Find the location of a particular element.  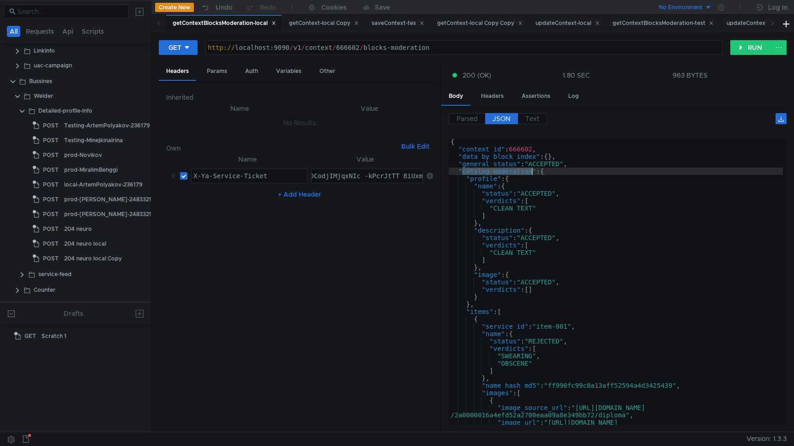

h6: Inherited is located at coordinates (300, 97).